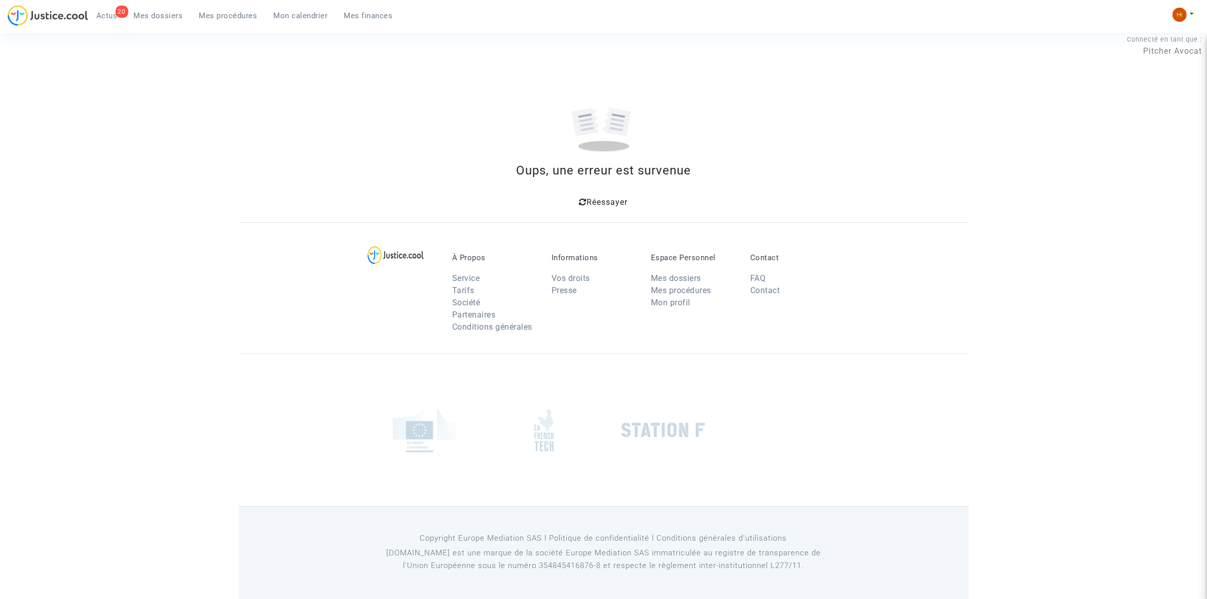  I want to click on a: Service, so click(466, 278).